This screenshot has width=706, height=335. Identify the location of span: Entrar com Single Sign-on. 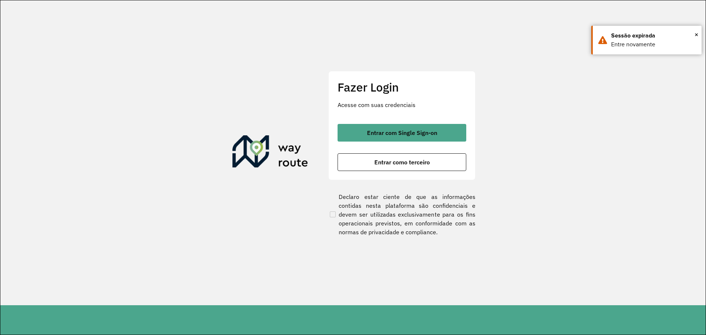
(402, 133).